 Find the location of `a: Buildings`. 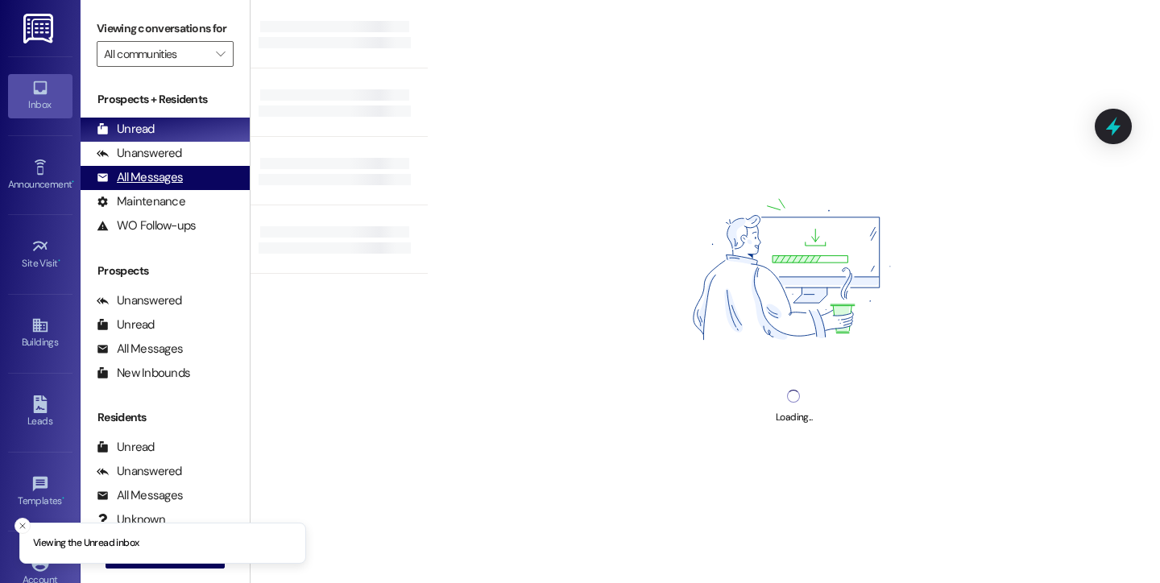

a: Buildings is located at coordinates (40, 333).